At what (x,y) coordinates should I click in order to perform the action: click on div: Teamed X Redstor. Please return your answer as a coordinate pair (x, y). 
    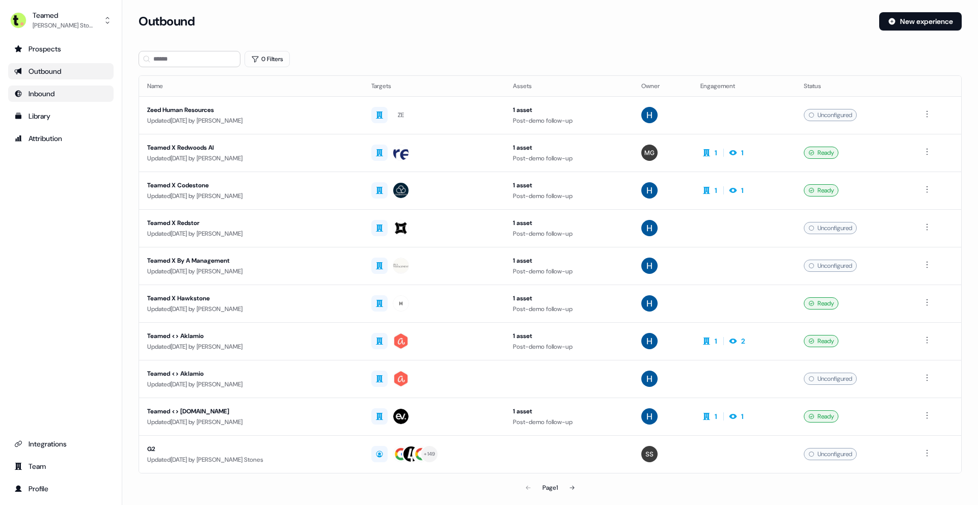
    Looking at the image, I should click on (251, 223).